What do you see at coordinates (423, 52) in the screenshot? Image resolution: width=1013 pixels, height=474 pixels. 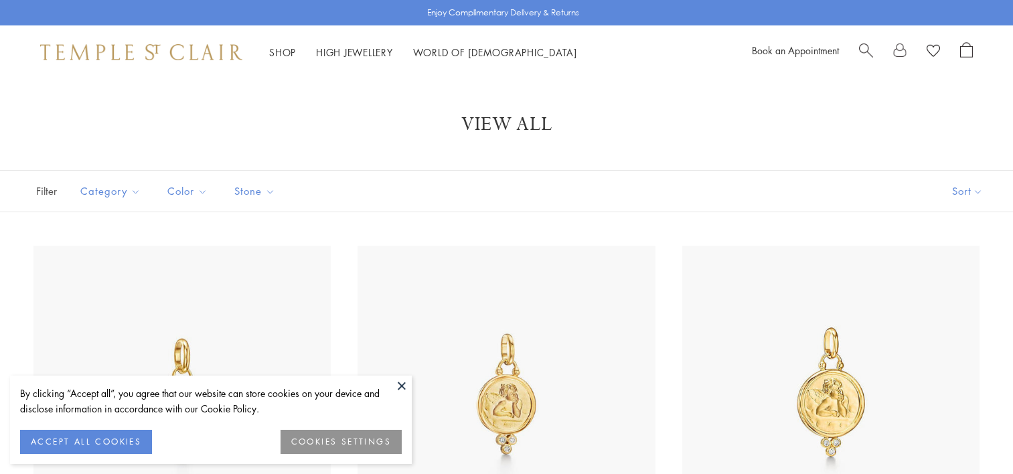 I see `nav: Main navigation` at bounding box center [423, 52].